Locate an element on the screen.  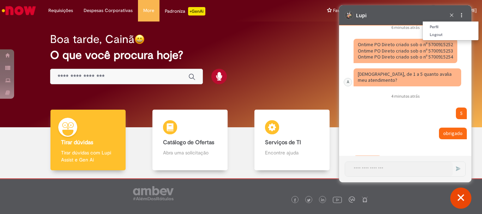
img: logo_footer_linkedin.png is located at coordinates (323, 200).